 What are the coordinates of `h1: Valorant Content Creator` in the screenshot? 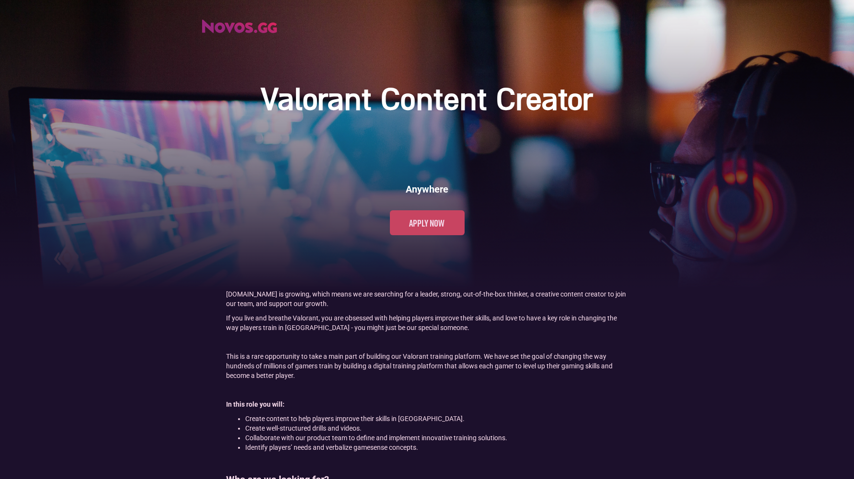 It's located at (427, 101).